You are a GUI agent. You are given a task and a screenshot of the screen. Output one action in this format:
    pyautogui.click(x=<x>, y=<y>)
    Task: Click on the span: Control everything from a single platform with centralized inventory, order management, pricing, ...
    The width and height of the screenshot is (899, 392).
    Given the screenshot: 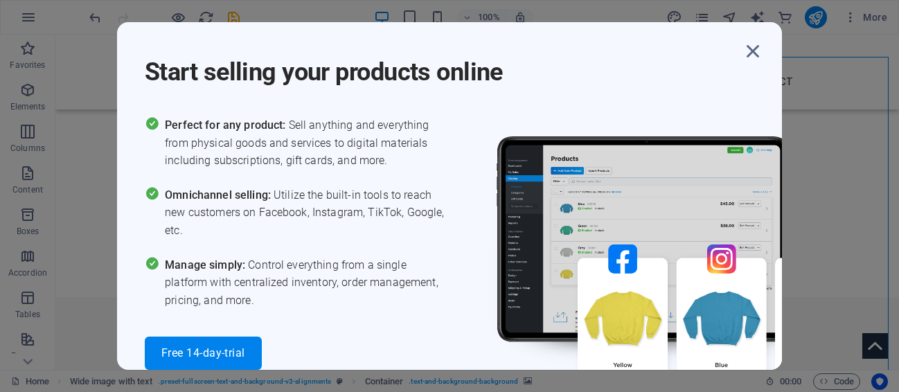 What is the action you would take?
    pyautogui.click(x=307, y=282)
    